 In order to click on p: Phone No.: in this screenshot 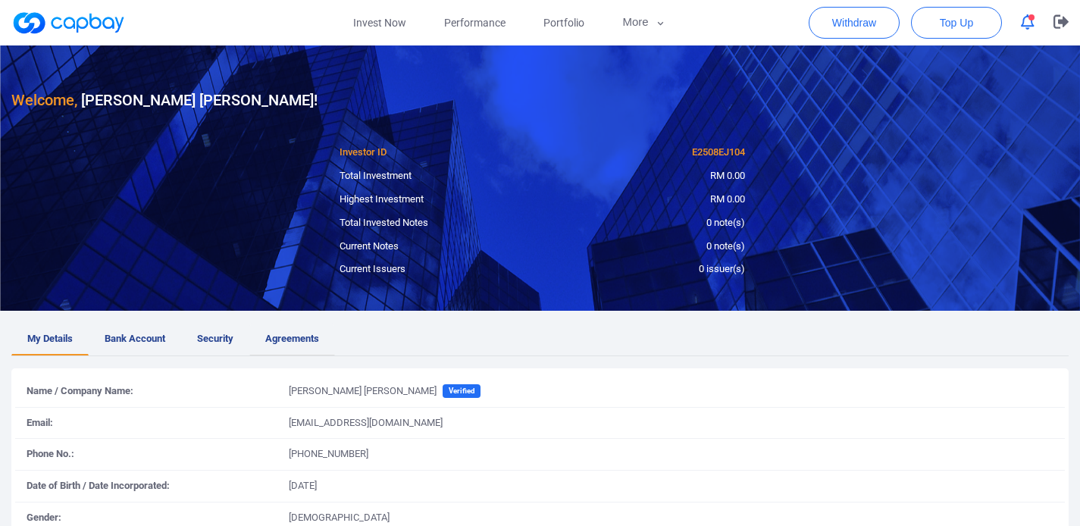, I will do `click(146, 454)`.